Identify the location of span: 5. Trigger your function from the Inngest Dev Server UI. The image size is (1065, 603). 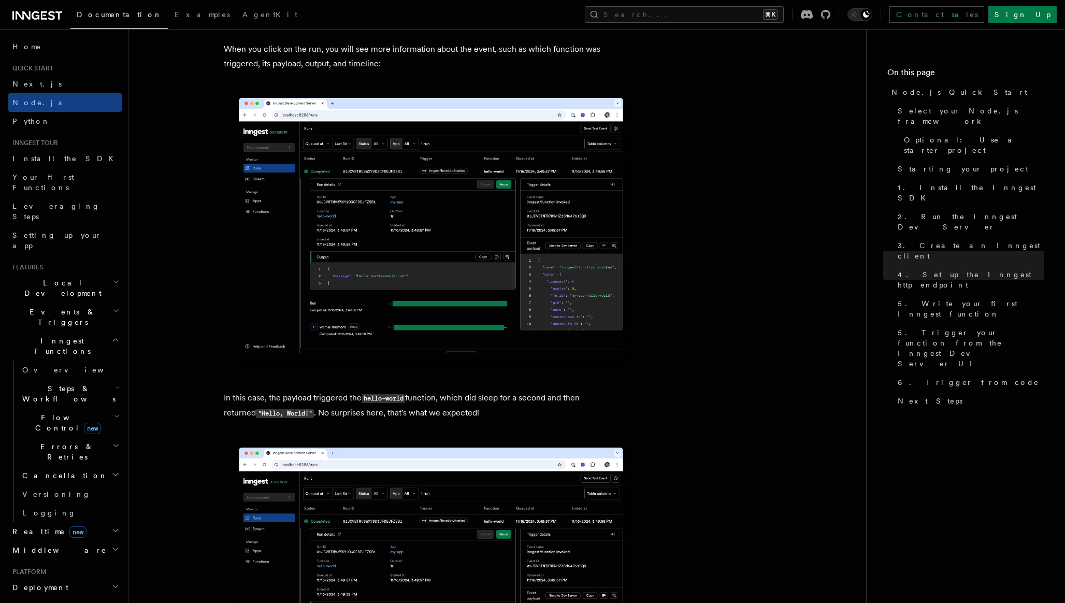
(970, 348).